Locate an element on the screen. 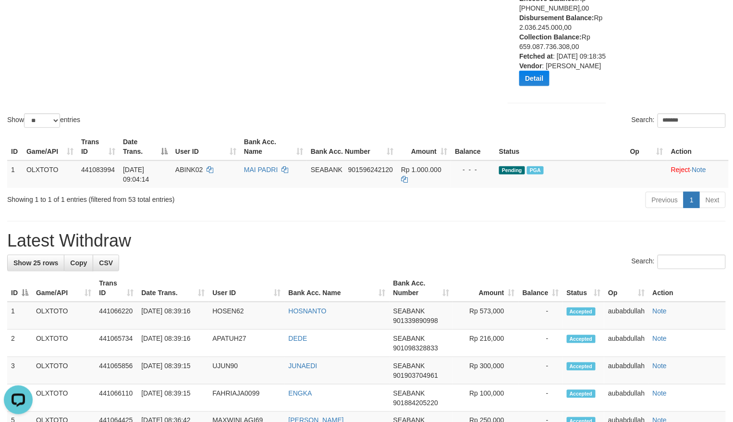 This screenshot has width=733, height=422. span: Show 25 rows is located at coordinates (36, 263).